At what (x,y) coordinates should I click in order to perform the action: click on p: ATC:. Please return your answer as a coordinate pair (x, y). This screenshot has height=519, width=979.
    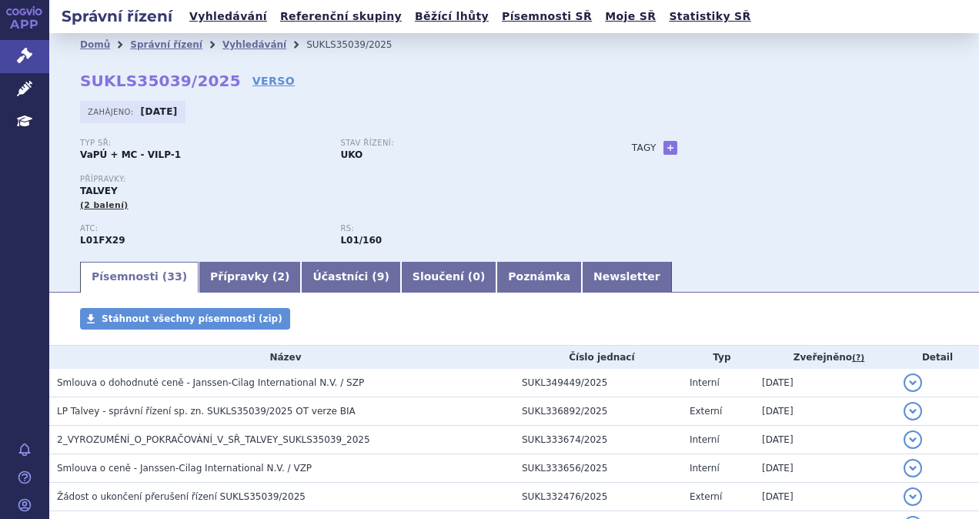
    Looking at the image, I should click on (202, 229).